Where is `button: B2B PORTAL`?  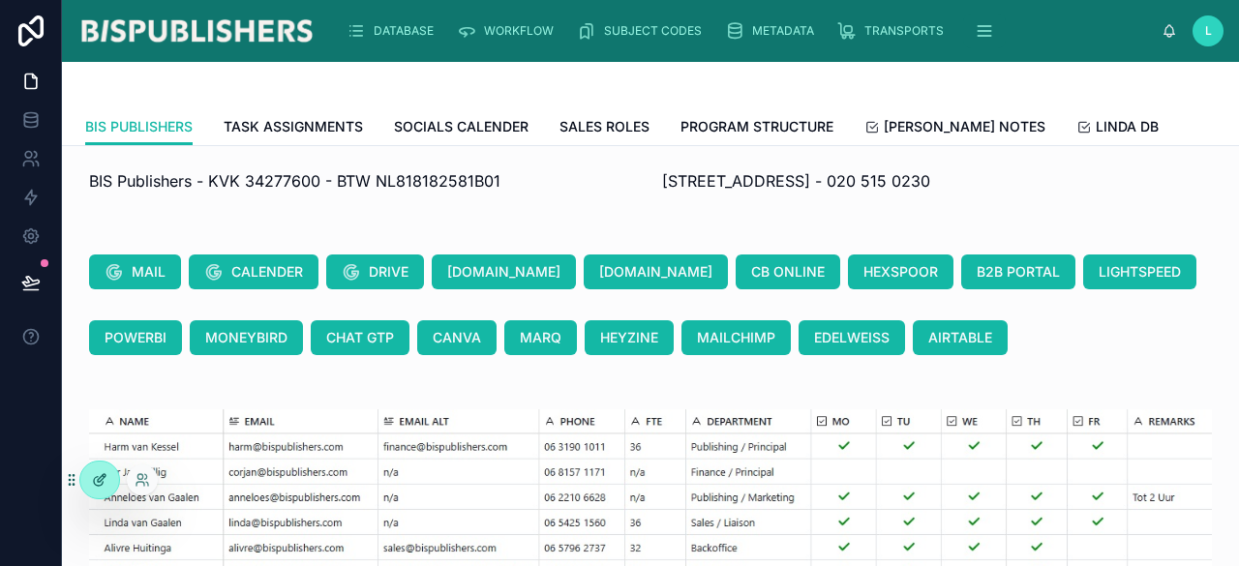 button: B2B PORTAL is located at coordinates (1018, 272).